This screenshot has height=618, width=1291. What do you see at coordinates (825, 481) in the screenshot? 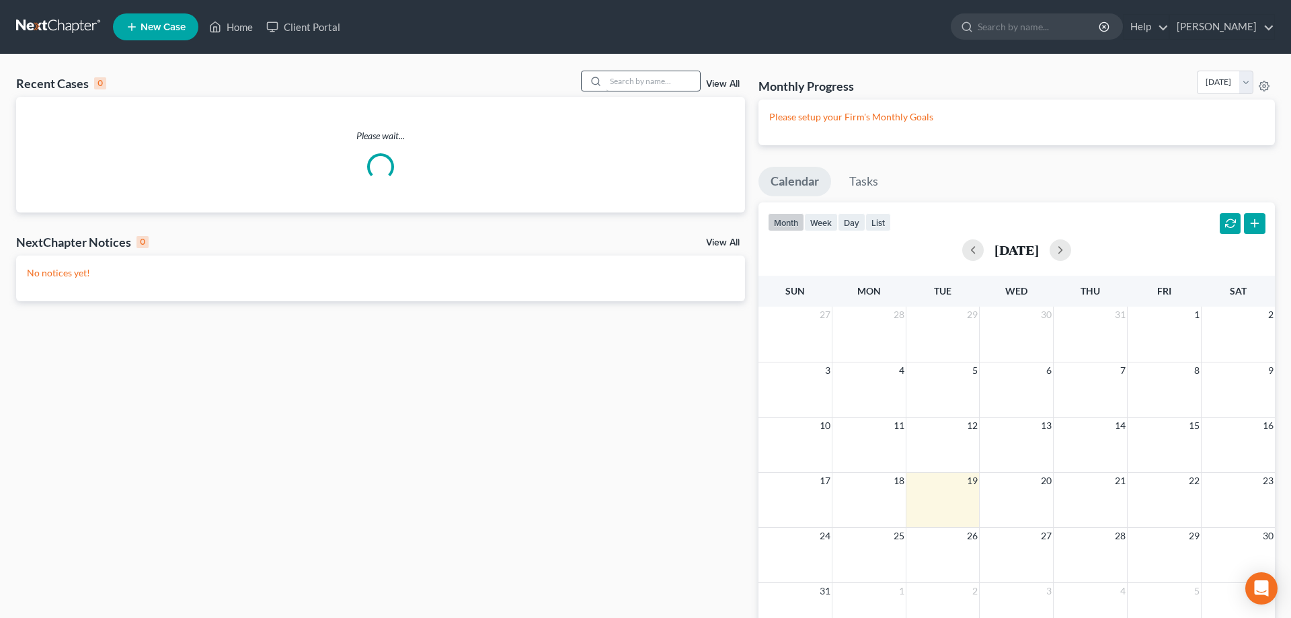
I see `span: 17` at bounding box center [825, 481].